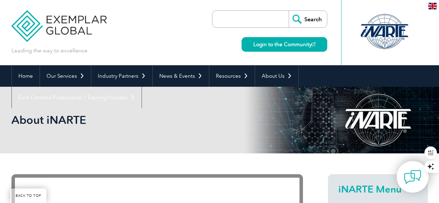 This screenshot has height=203, width=439. What do you see at coordinates (308, 19) in the screenshot?
I see `input: Search` at bounding box center [308, 19].